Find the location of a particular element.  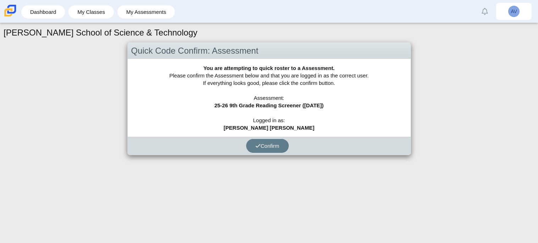

a: Carmen School of Science & Technology is located at coordinates (10, 16).